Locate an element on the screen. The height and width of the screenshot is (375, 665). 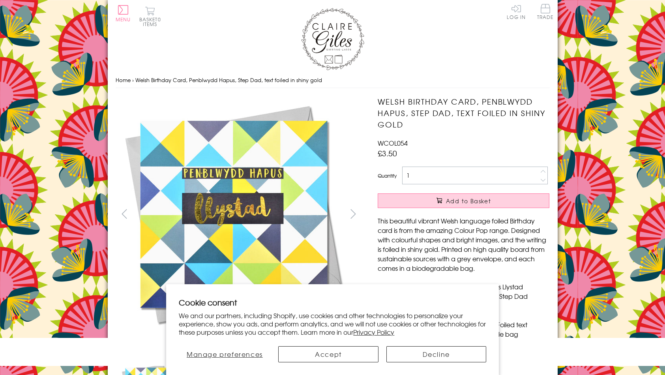
p: This beautiful vibrant Welsh language foiled Birthday card is from the amazing Colour Pop range. ... is located at coordinates (463, 244).